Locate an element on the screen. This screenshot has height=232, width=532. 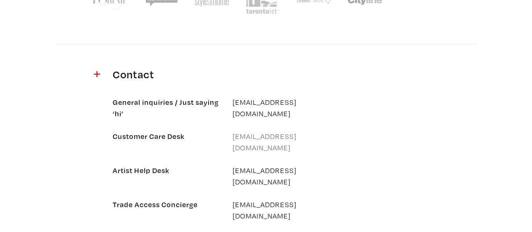
div: Artist Help Desk is located at coordinates (166, 176).